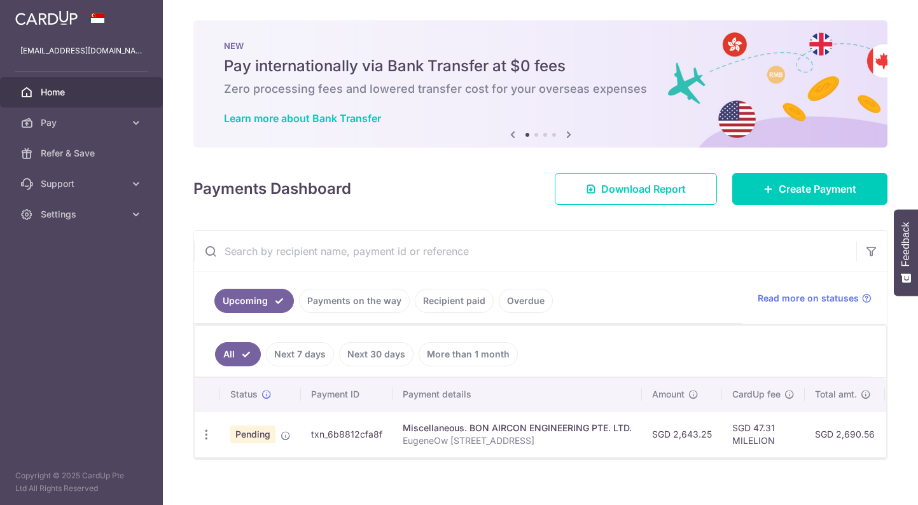  I want to click on td: SGD 47.31 MILELION, so click(763, 434).